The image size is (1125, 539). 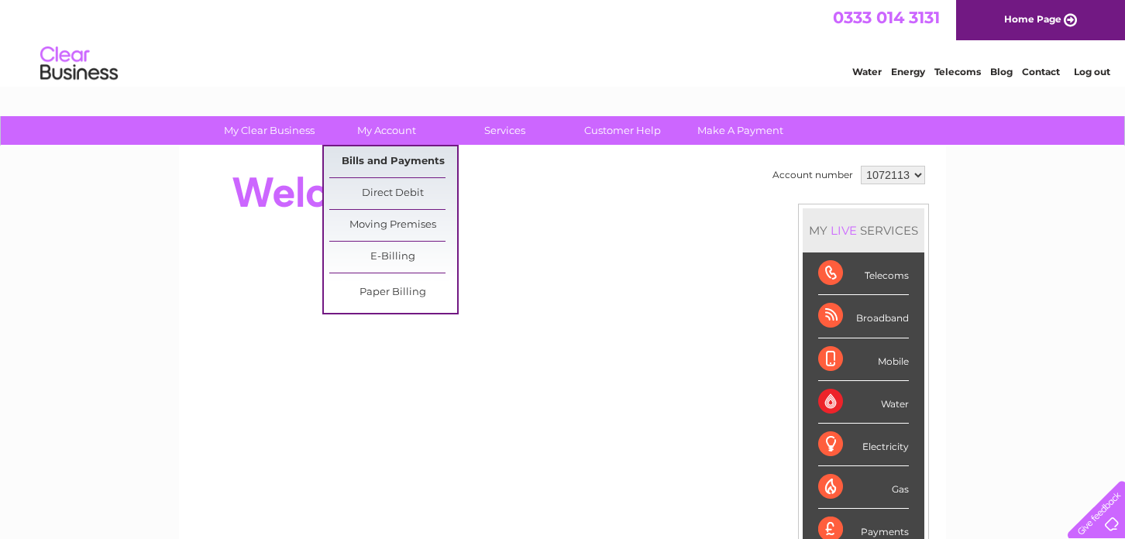 What do you see at coordinates (864, 274) in the screenshot?
I see `div: Telecoms` at bounding box center [864, 274].